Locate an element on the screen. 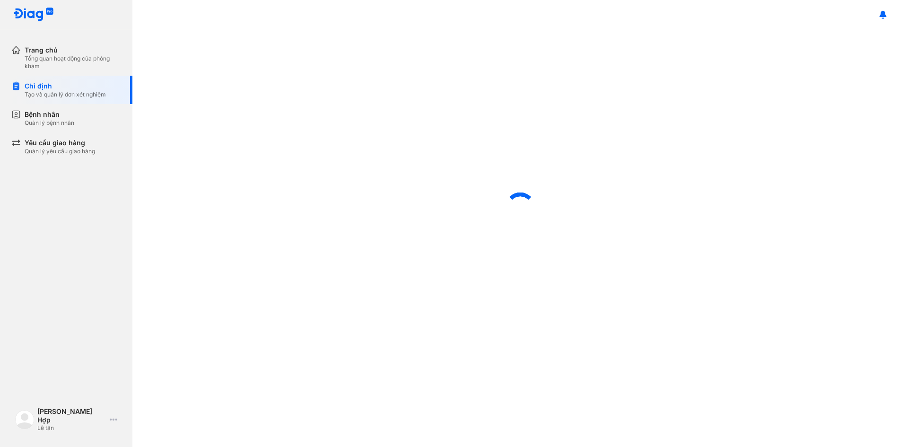 This screenshot has width=908, height=447. div: Yêu cầu giao hàng is located at coordinates (60, 143).